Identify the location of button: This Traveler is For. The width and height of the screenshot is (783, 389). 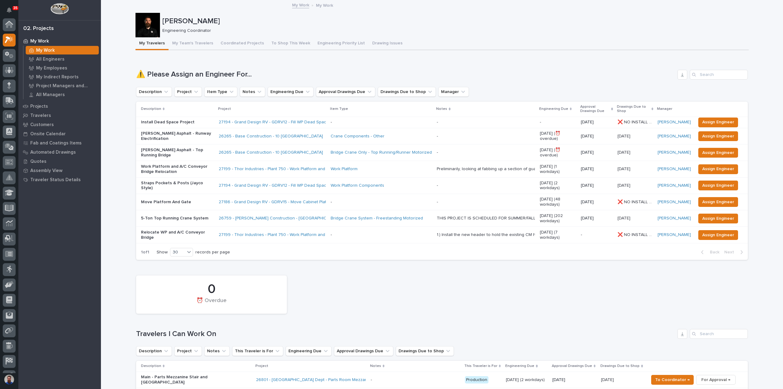
(257, 351).